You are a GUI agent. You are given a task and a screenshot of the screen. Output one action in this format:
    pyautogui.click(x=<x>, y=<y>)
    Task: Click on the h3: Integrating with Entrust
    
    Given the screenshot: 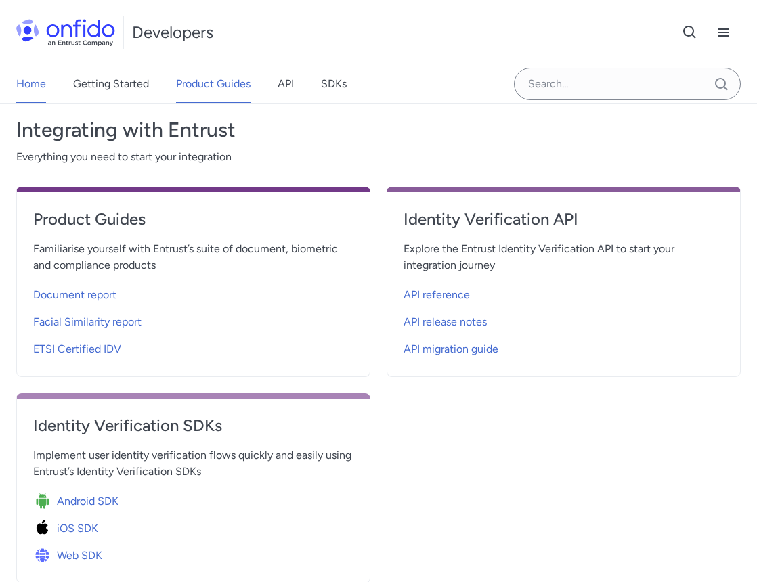 What is the action you would take?
    pyautogui.click(x=378, y=130)
    